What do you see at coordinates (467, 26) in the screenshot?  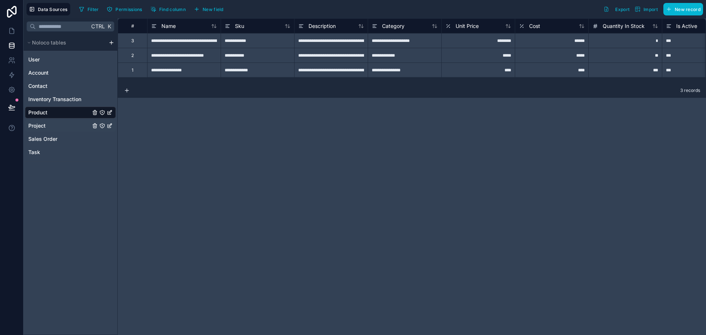 I see `span: Unit Price` at bounding box center [467, 26].